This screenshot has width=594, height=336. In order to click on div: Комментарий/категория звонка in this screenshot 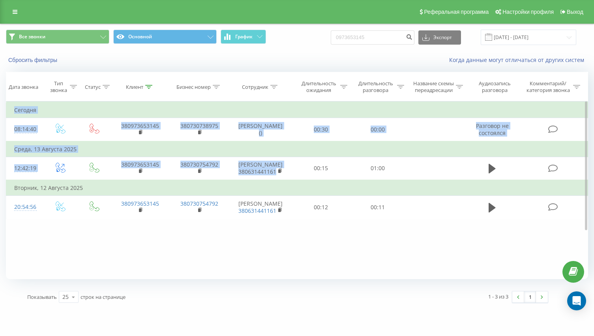, I will do `click(548, 87)`.